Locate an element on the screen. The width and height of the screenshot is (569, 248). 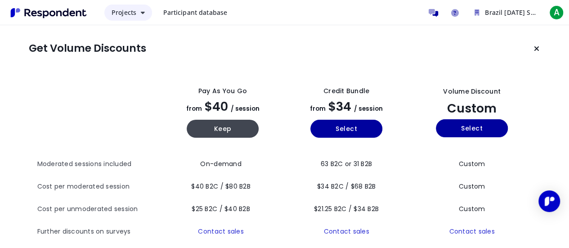
button: Keep current plan is located at coordinates (537, 49).